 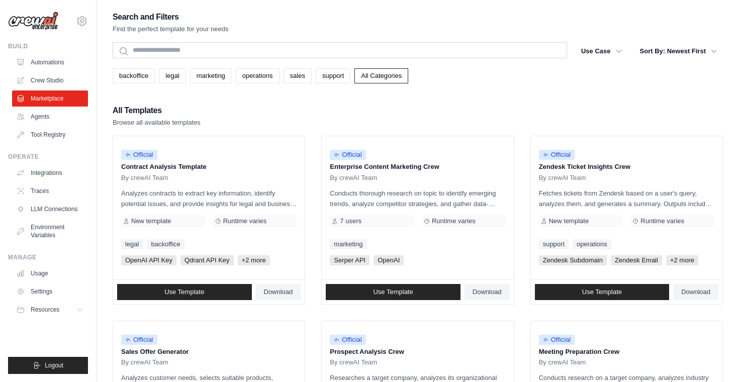 What do you see at coordinates (627, 352) in the screenshot?
I see `p: Meeting Preparation Crew` at bounding box center [627, 352].